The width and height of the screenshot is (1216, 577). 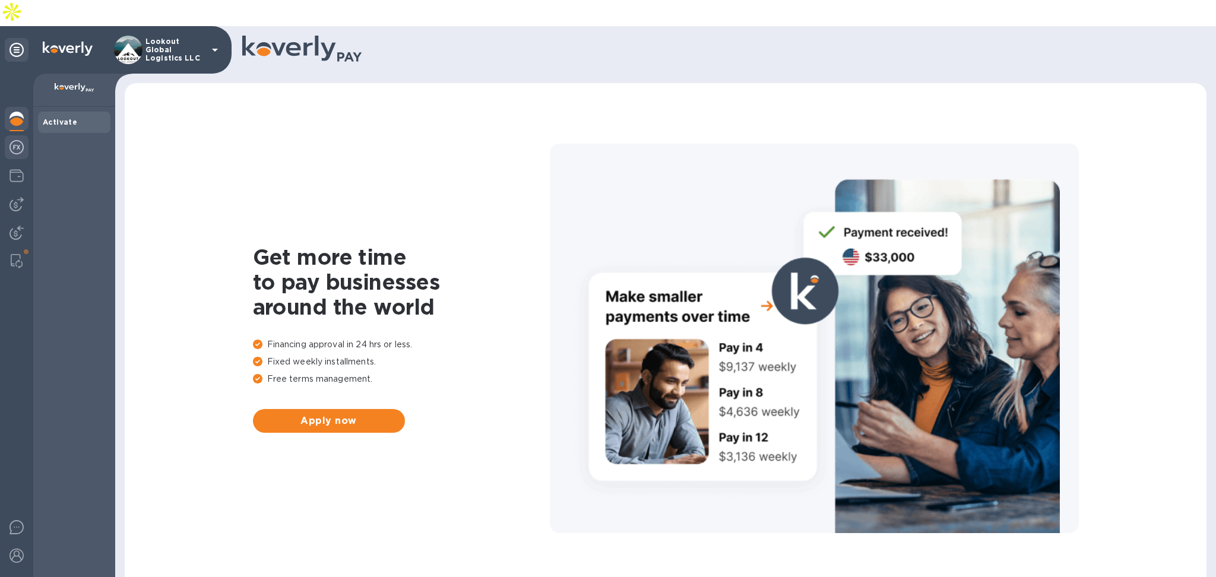 I want to click on span: Apply now, so click(x=329, y=421).